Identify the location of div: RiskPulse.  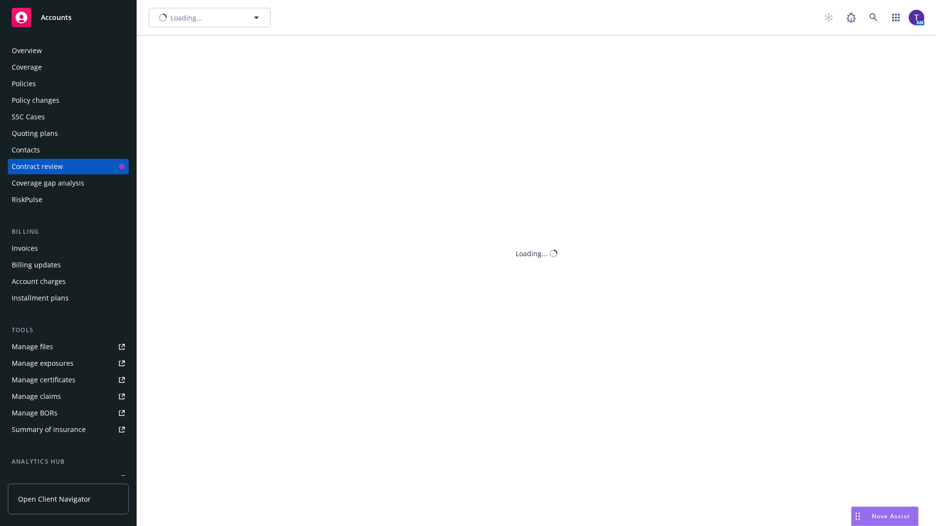
(27, 200).